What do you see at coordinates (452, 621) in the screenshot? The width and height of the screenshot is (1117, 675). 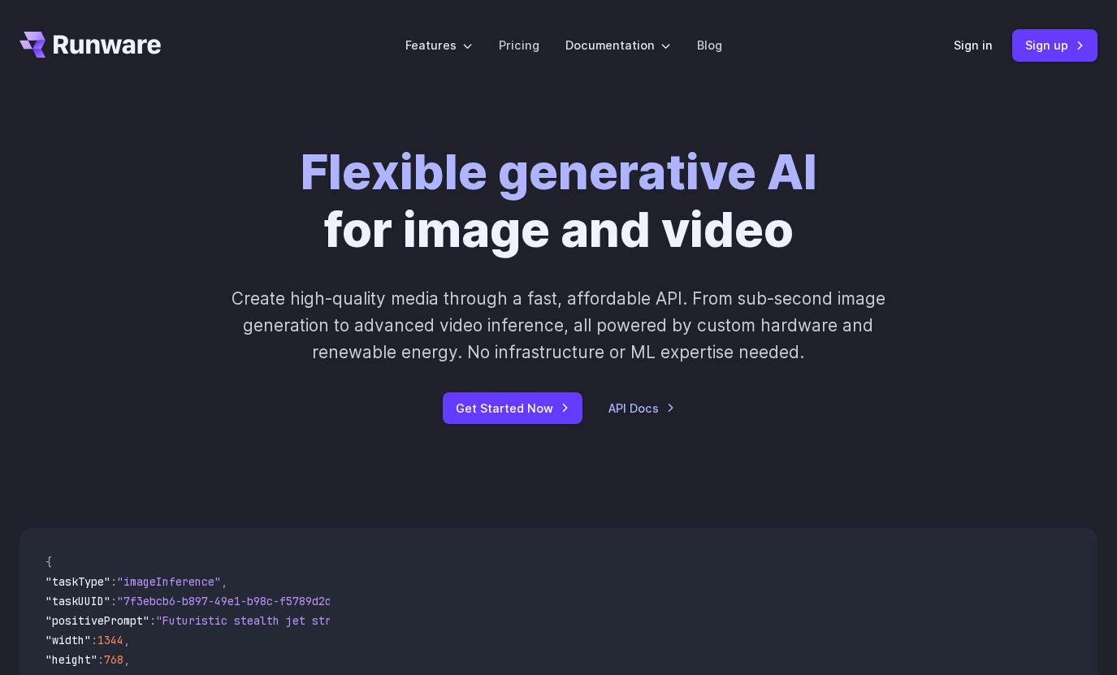 I see `span: "Futuristic stealth jet streaking through a neon-lit cityscape with glowing purple exhaust"` at bounding box center [452, 621].